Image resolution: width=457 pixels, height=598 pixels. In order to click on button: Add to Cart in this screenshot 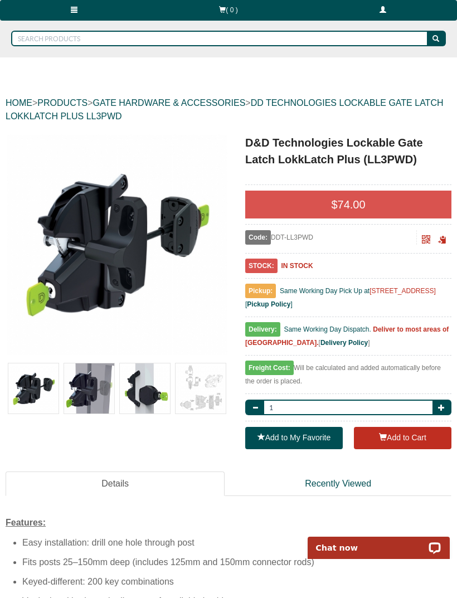, I will do `click(403, 438)`.